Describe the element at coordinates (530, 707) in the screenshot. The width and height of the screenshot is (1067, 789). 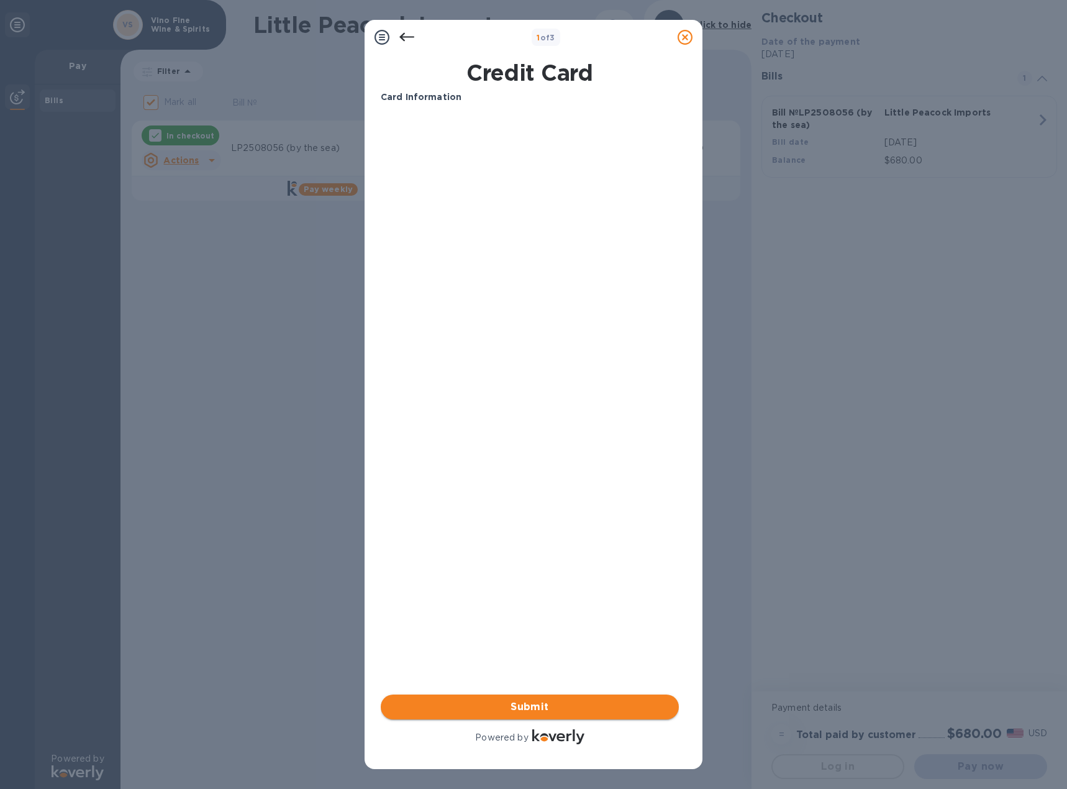
I see `span: Submit` at that location.